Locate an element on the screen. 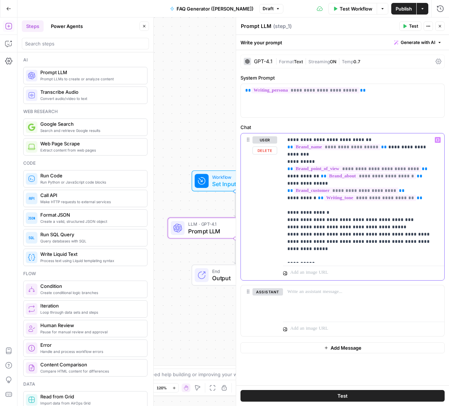  span: Text is located at coordinates (298, 61).